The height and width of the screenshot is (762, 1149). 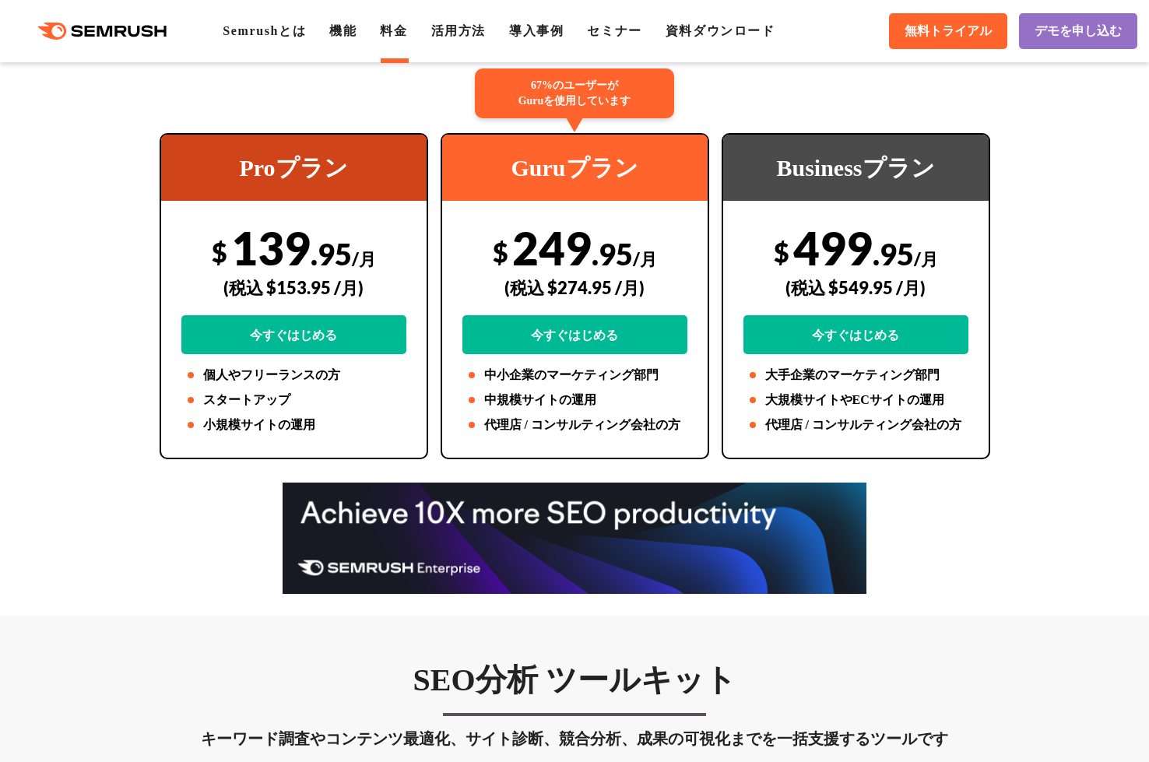 I want to click on a: 資料ダウンロード, so click(x=720, y=30).